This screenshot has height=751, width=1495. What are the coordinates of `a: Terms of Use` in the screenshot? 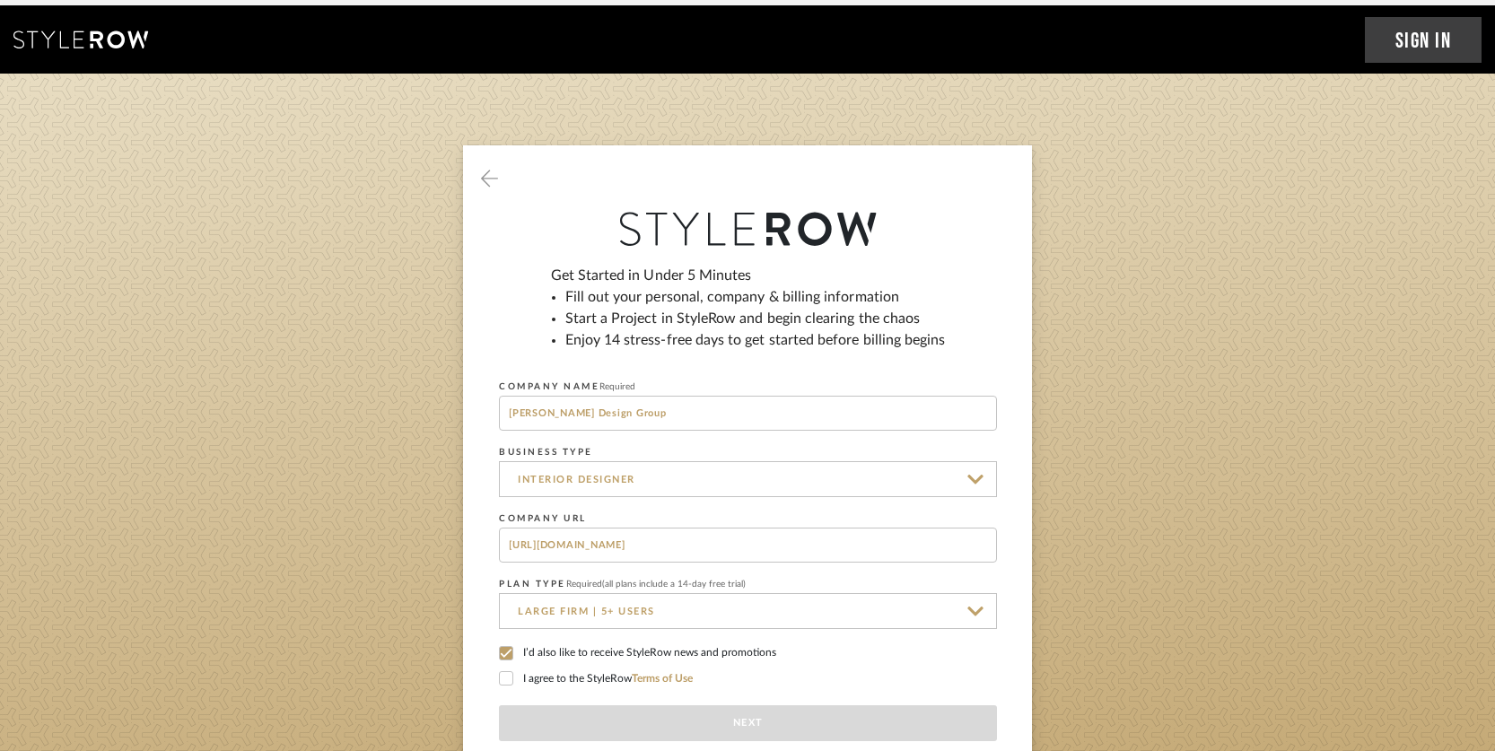 It's located at (662, 678).